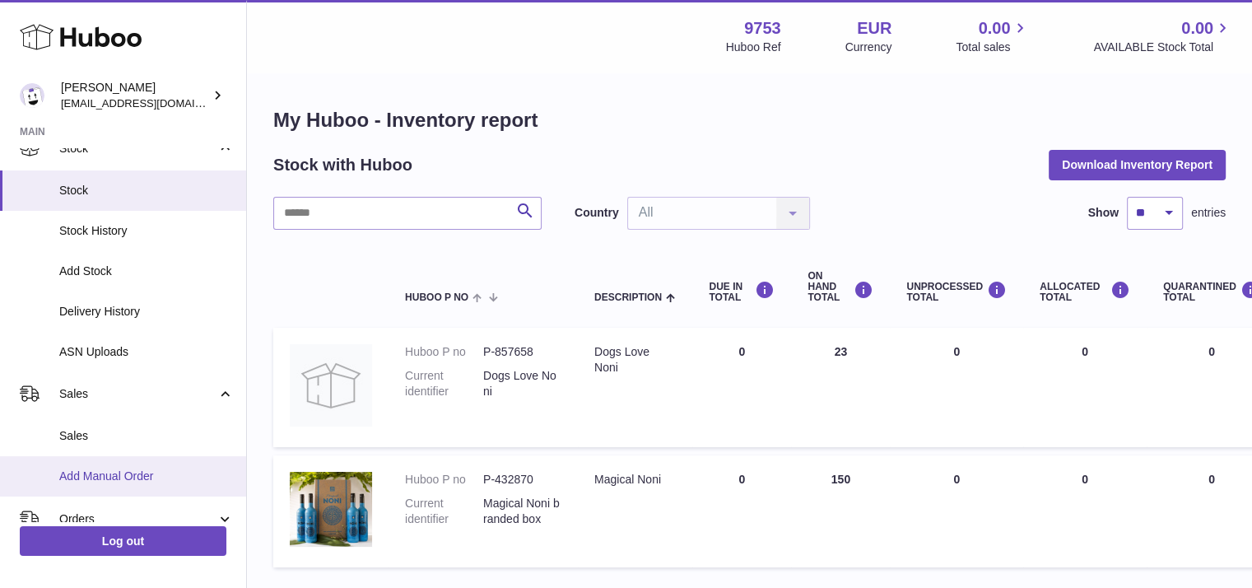  I want to click on dd: Dogs Love Noni, so click(522, 384).